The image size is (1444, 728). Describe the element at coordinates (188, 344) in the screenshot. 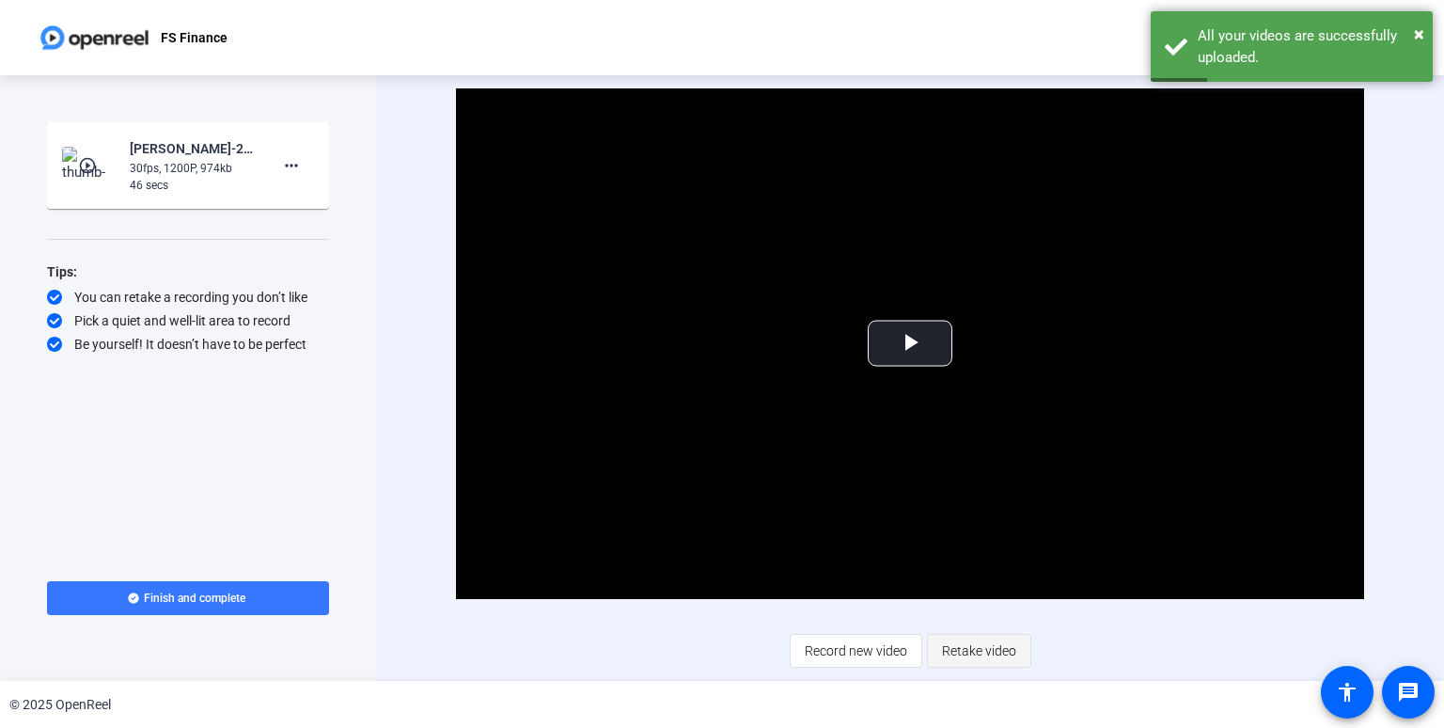

I see `div: Be yourself! It doesn’t have to be perfect` at that location.